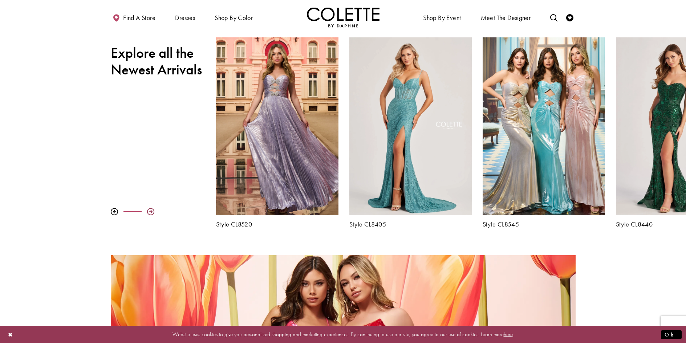 This screenshot has width=686, height=343. I want to click on button: Submit Dialog, so click(671, 334).